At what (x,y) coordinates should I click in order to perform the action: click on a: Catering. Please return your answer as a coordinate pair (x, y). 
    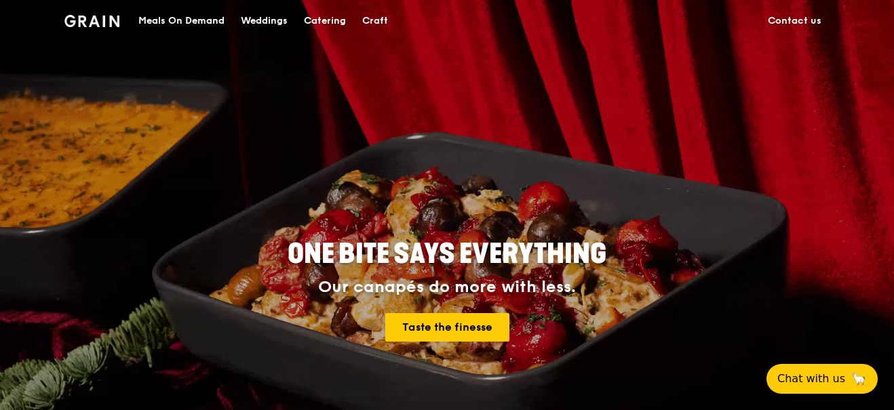
    Looking at the image, I should click on (325, 21).